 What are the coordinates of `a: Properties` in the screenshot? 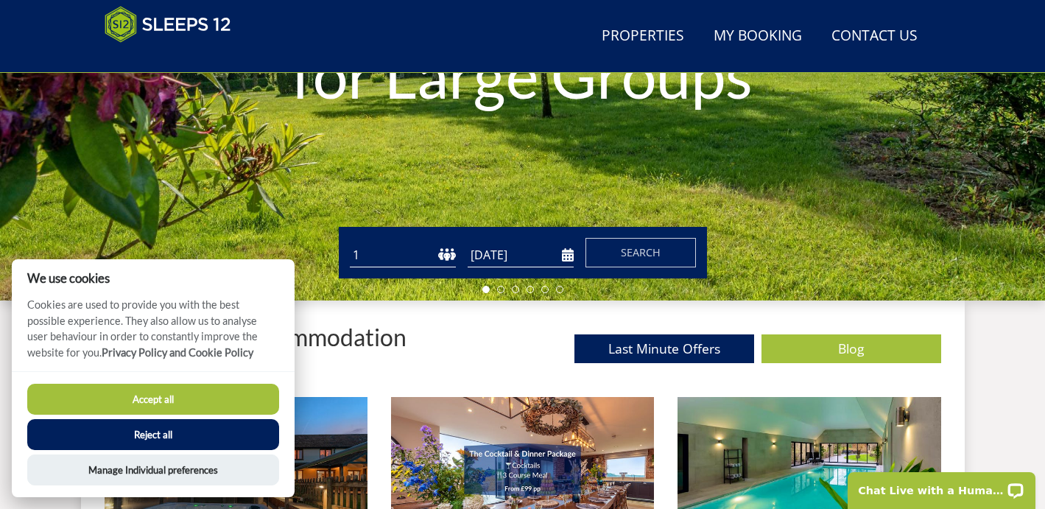 It's located at (643, 36).